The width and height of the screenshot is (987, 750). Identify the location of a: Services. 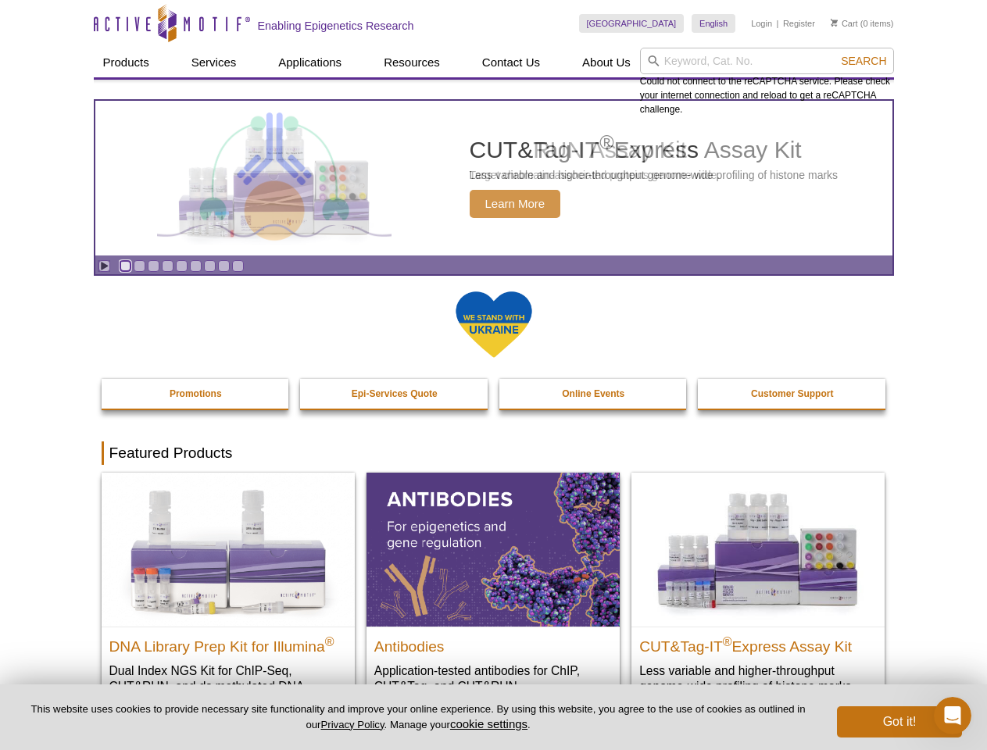
(214, 62).